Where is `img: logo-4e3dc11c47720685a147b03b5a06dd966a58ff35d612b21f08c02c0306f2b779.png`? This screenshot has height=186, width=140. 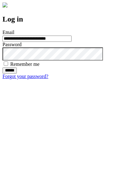 img: logo-4e3dc11c47720685a147b03b5a06dd966a58ff35d612b21f08c02c0306f2b779.png is located at coordinates (5, 5).